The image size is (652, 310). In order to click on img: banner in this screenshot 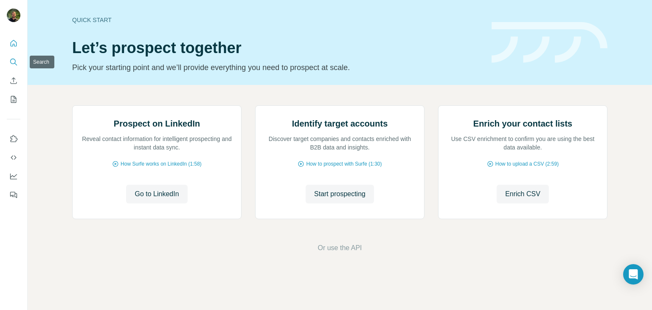, I will do `click(550, 42)`.